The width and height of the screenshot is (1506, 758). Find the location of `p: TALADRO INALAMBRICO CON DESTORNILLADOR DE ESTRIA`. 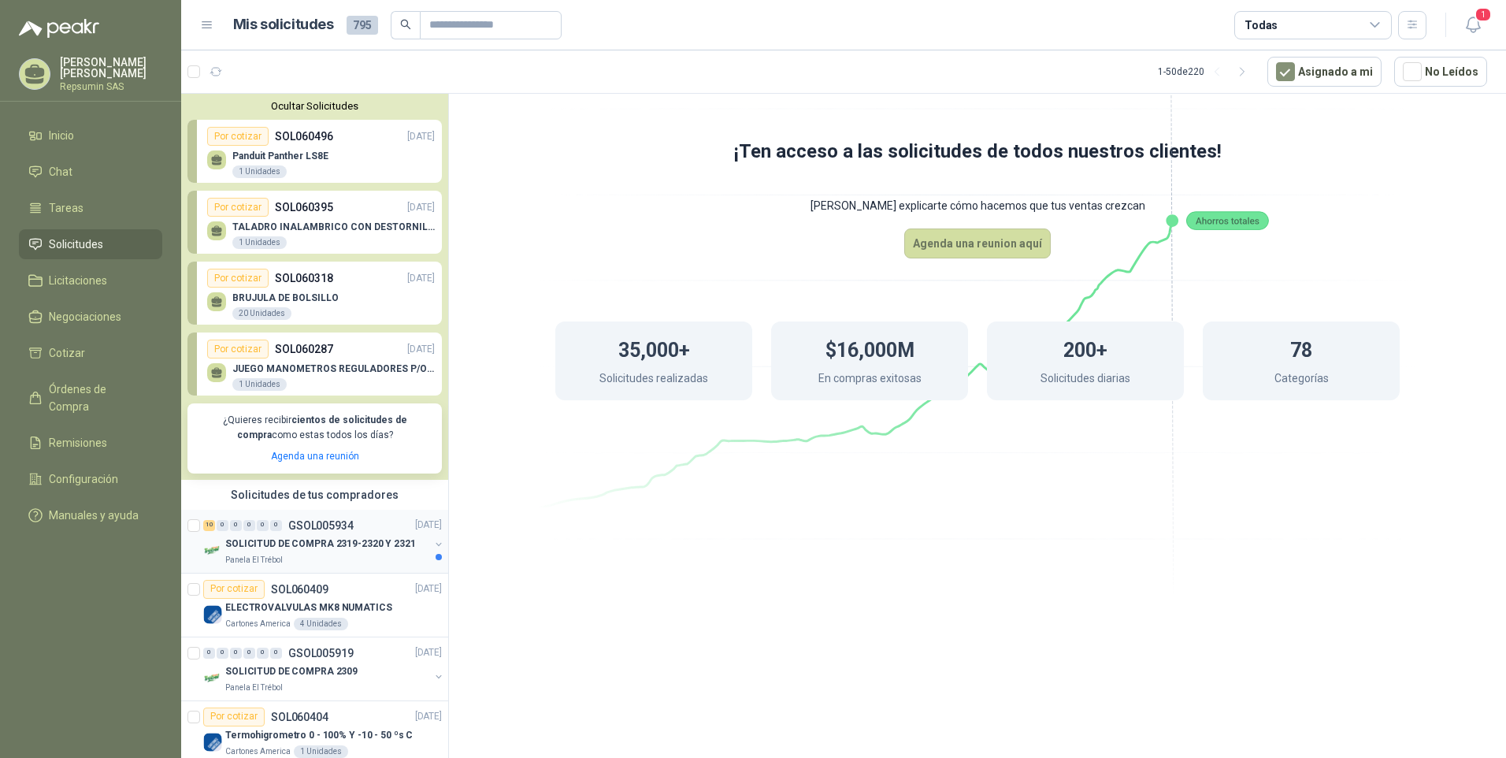

p: TALADRO INALAMBRICO CON DESTORNILLADOR DE ESTRIA is located at coordinates (333, 227).